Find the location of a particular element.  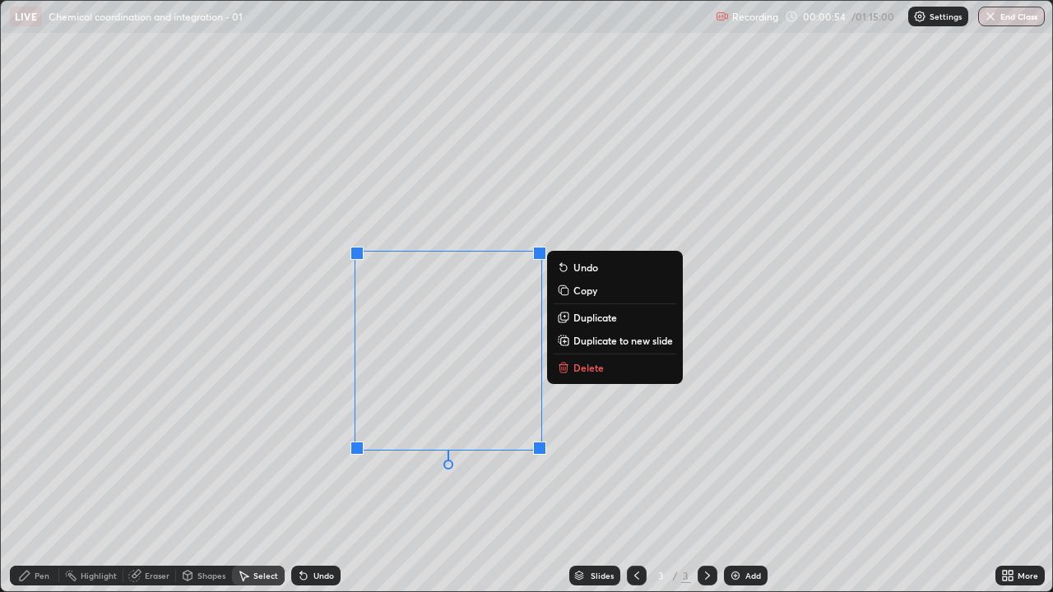

p: Chemical coordination and integration - 01 is located at coordinates (146, 16).